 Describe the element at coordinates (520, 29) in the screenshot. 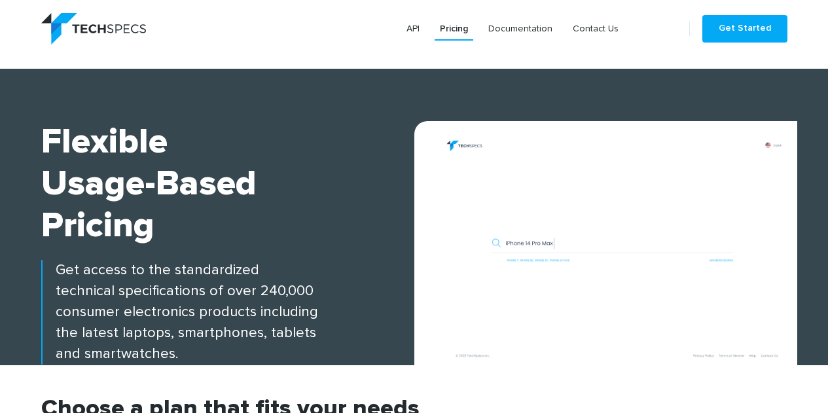

I see `a: Documentation` at that location.